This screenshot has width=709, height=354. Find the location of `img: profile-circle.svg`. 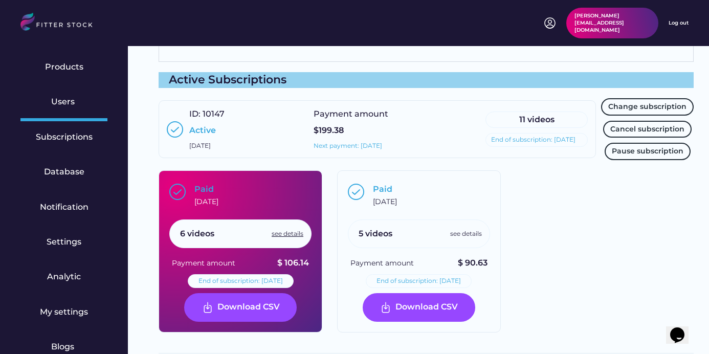

img: profile-circle.svg is located at coordinates (550, 23).